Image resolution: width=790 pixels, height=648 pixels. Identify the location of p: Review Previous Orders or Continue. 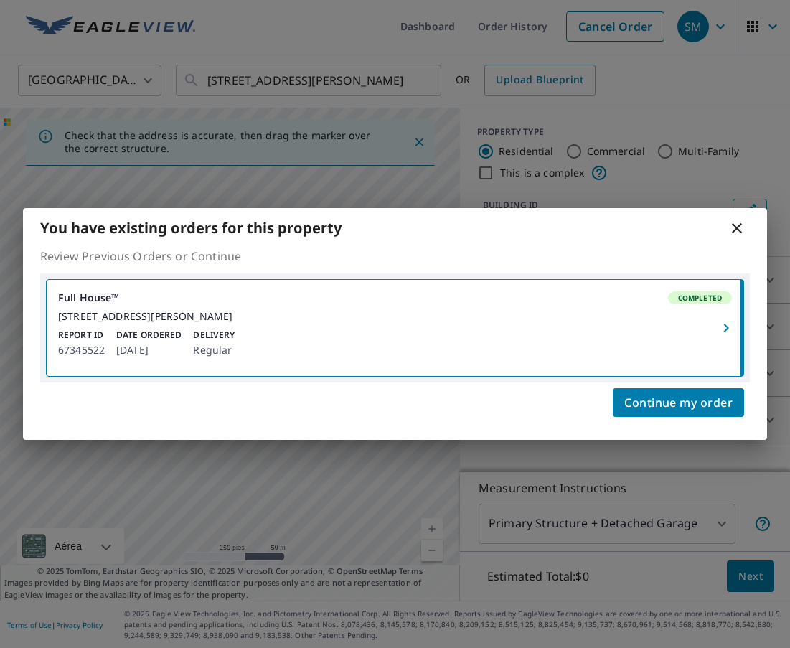
(395, 256).